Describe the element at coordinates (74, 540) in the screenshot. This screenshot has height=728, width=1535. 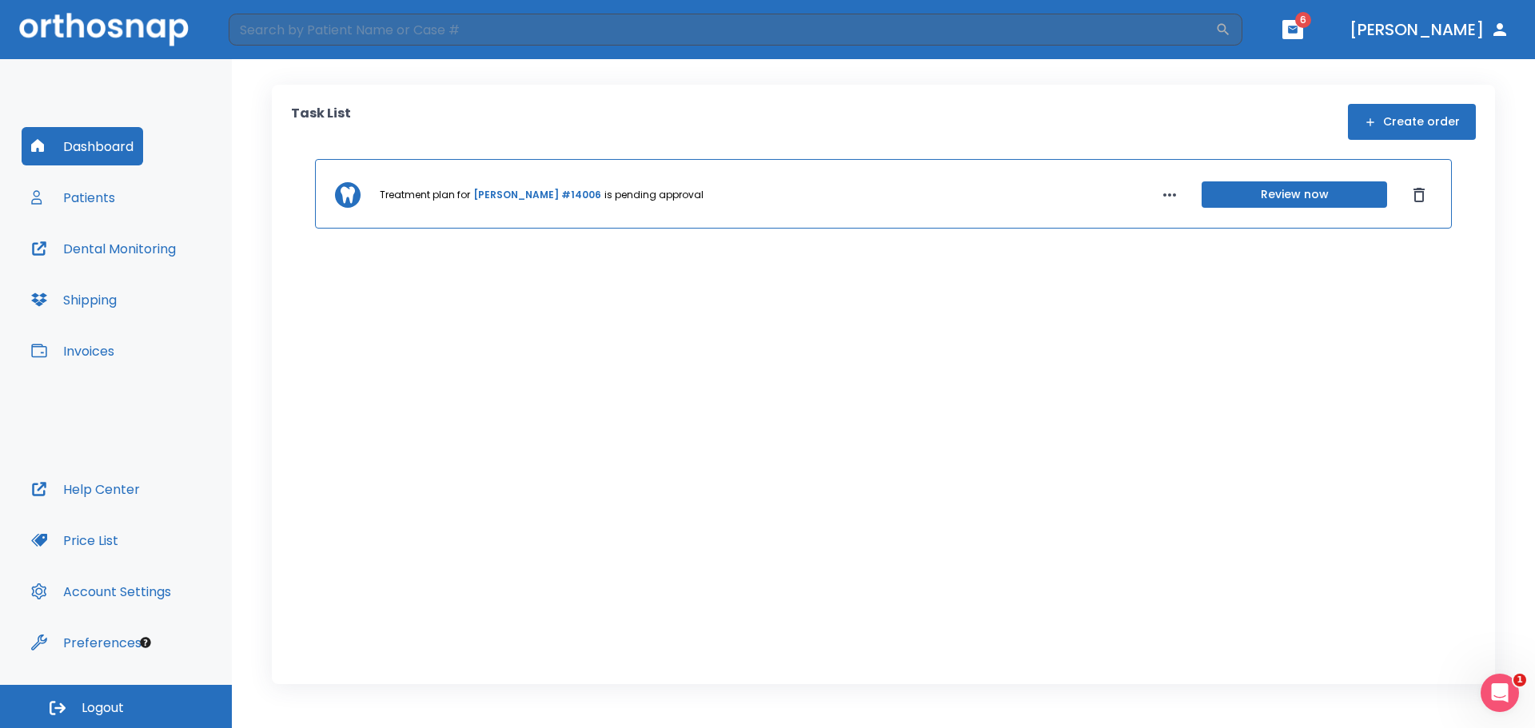
I see `button: Price List` at that location.